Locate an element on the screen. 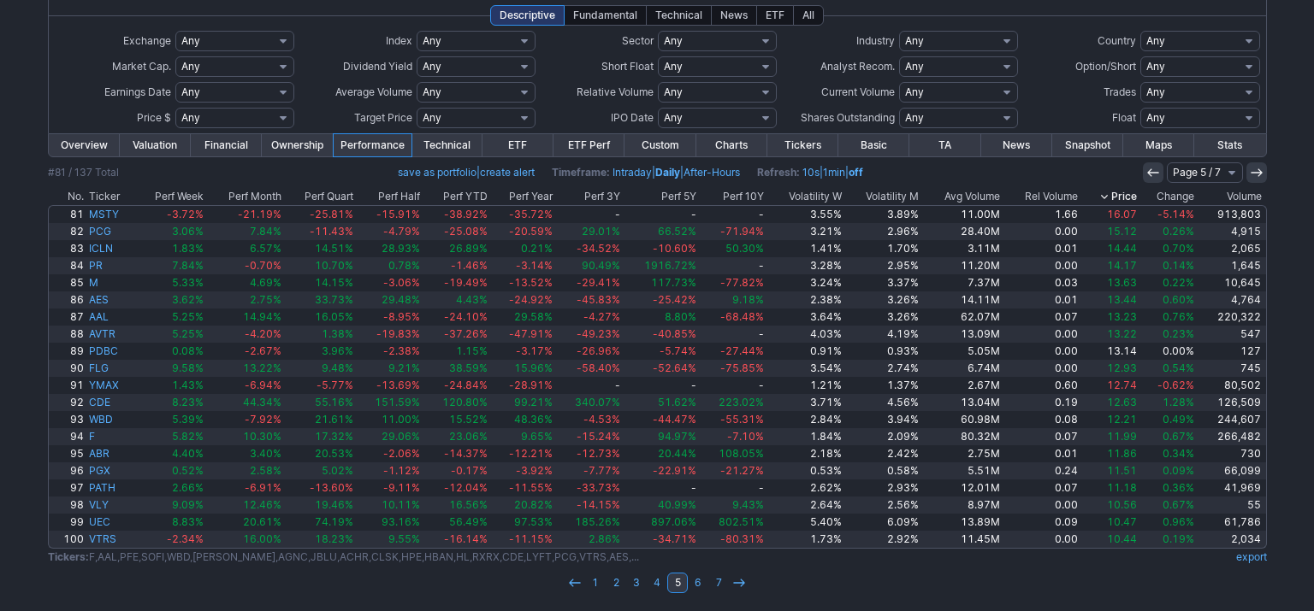  span: 1916.72% is located at coordinates (670, 265).